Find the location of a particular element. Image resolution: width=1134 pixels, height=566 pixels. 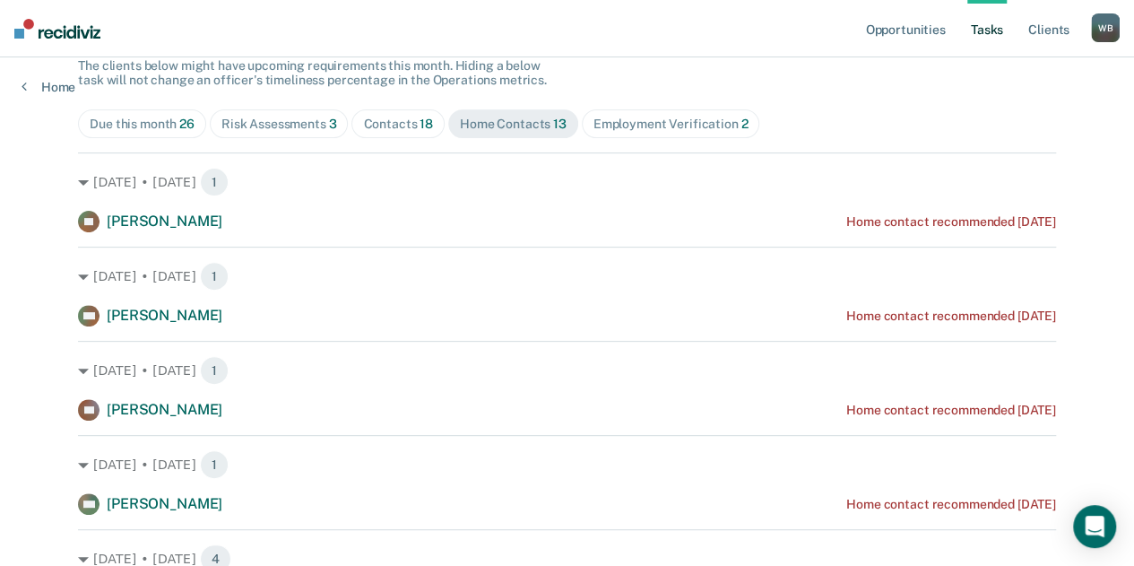

div: Employment Verification is located at coordinates (671, 124).